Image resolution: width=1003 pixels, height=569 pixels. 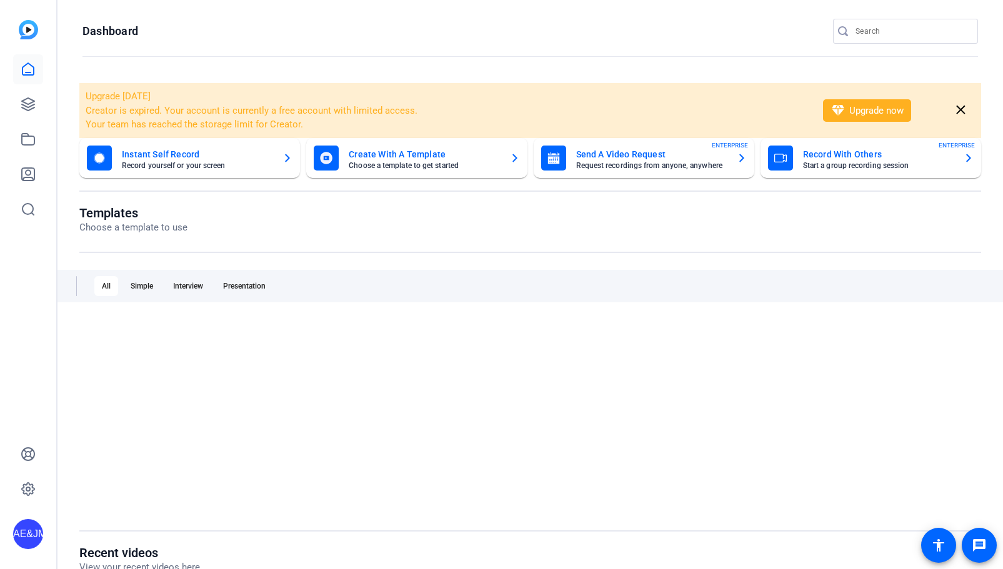 I want to click on mat-card-title: Record With Others, so click(x=878, y=154).